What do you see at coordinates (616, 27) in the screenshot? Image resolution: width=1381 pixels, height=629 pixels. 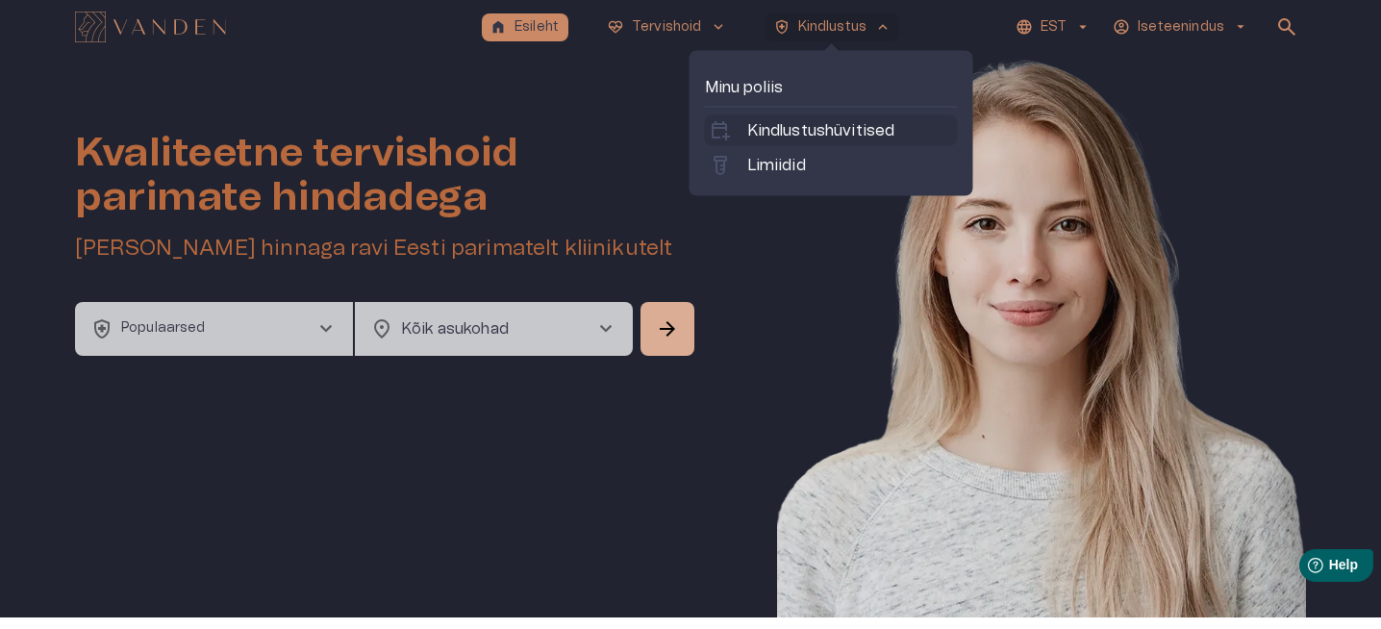 I see `span: ecg_heart` at bounding box center [616, 27].